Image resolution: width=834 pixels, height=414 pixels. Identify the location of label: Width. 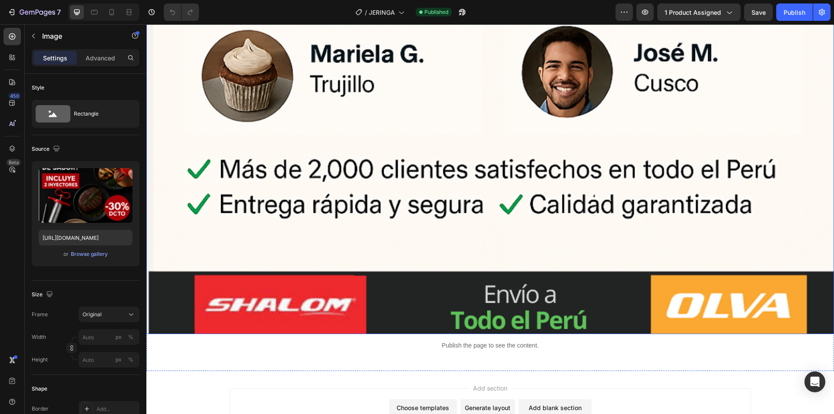
(39, 337).